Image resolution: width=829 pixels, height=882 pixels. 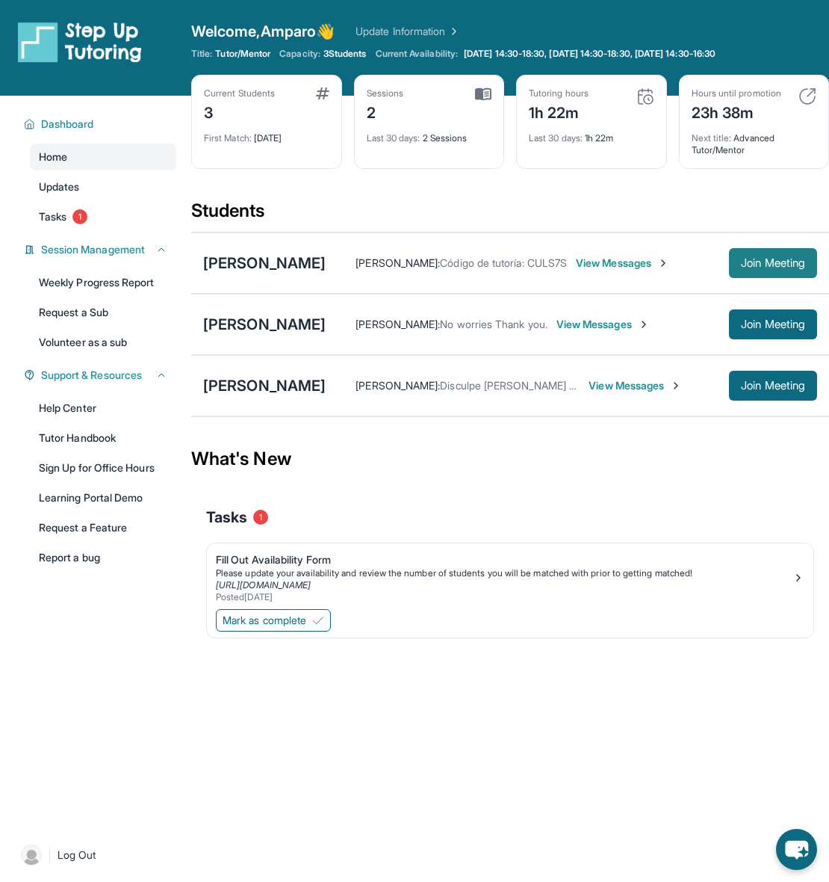 I want to click on a: Updates, so click(x=103, y=187).